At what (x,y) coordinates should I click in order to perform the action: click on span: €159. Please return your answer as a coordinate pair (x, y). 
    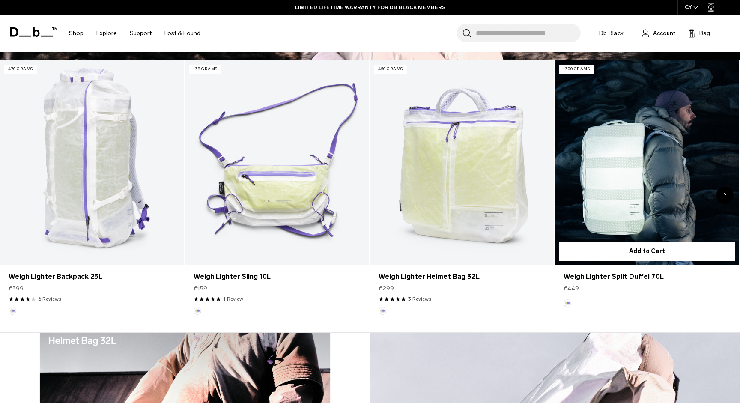
    Looking at the image, I should click on (201, 288).